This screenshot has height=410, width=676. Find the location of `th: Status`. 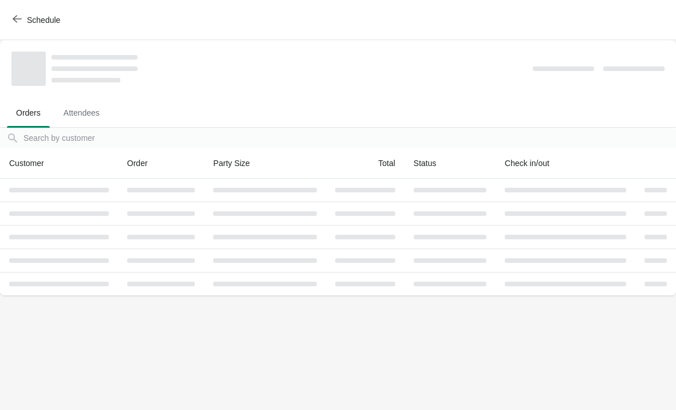

th: Status is located at coordinates (449, 163).